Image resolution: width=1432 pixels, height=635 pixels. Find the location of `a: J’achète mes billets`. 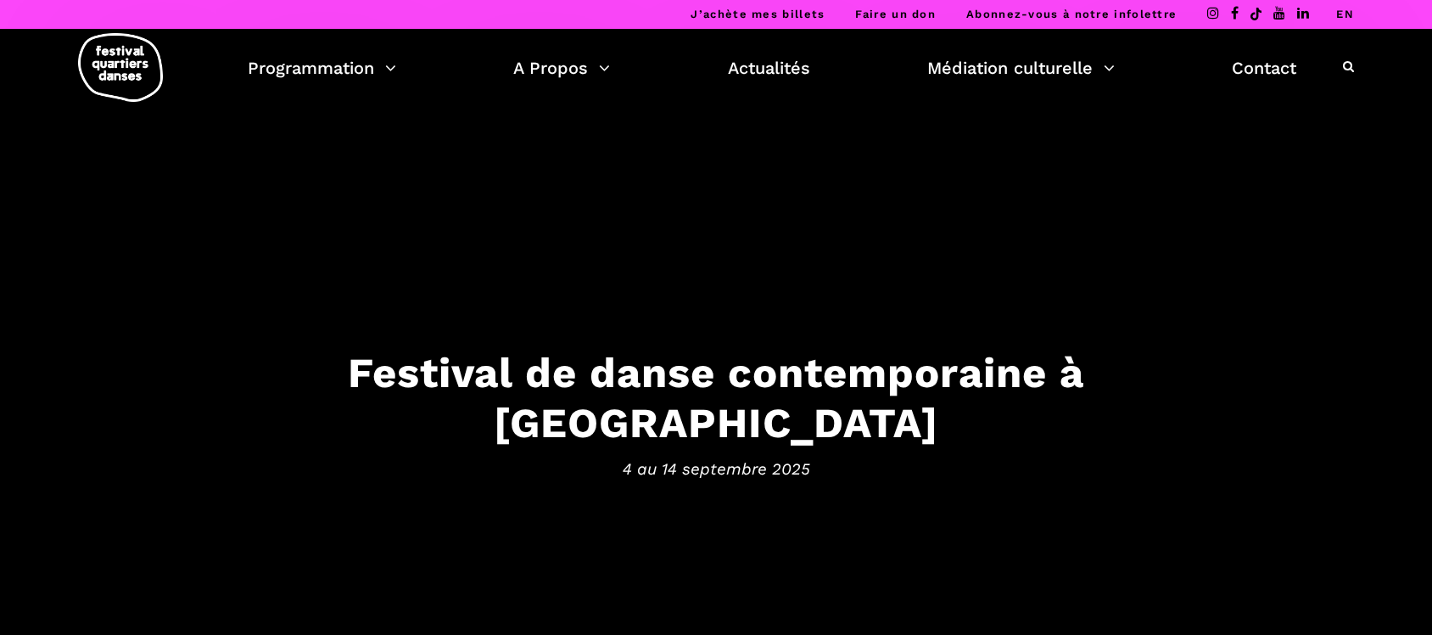

a: J’achète mes billets is located at coordinates (758, 14).